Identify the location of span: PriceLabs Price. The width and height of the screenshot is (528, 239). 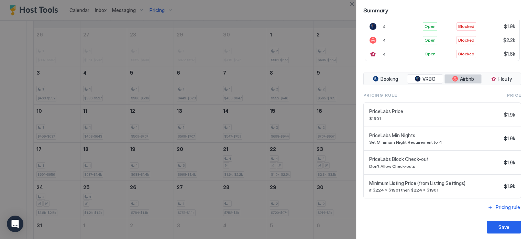
(435, 111).